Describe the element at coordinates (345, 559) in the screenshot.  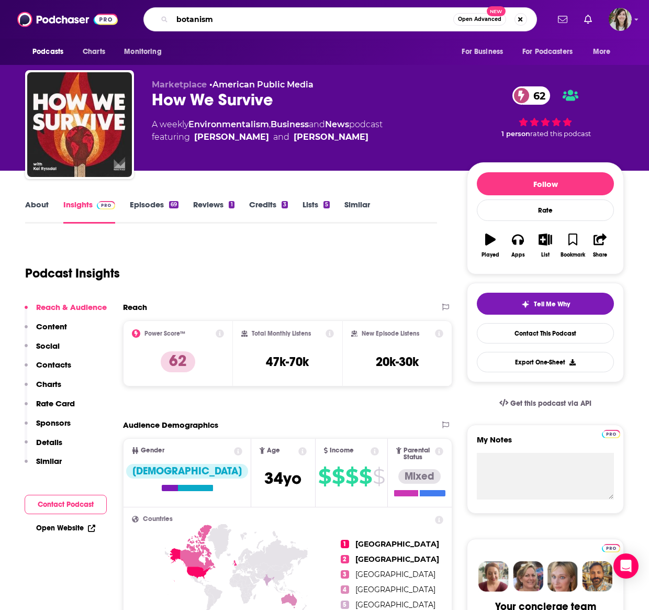
I see `span: 2` at that location.